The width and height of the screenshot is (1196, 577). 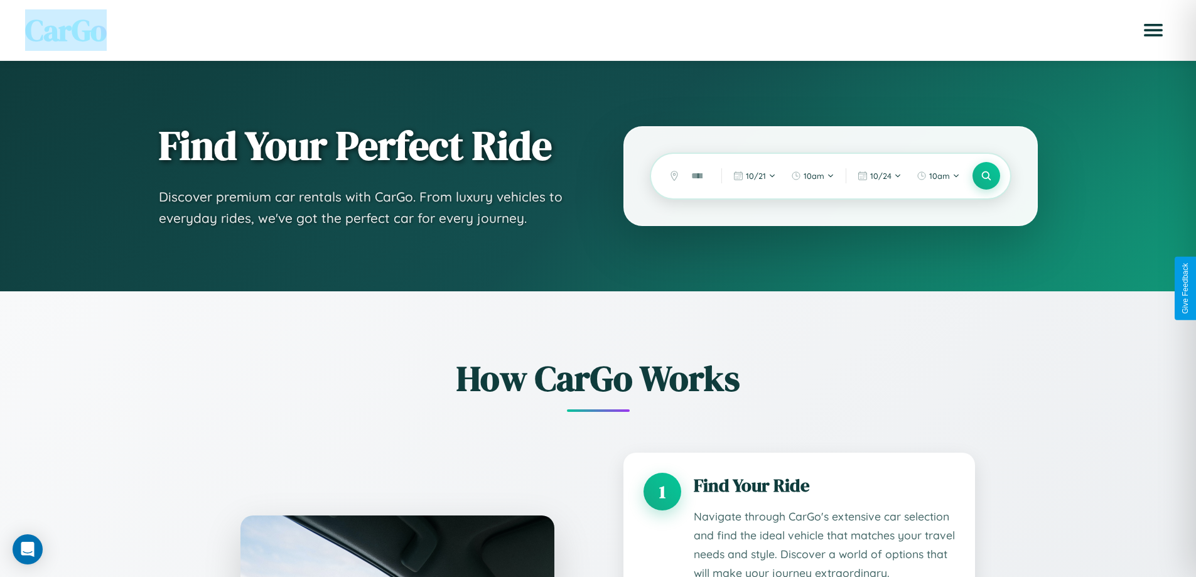 I want to click on button: 10/24, so click(x=879, y=176).